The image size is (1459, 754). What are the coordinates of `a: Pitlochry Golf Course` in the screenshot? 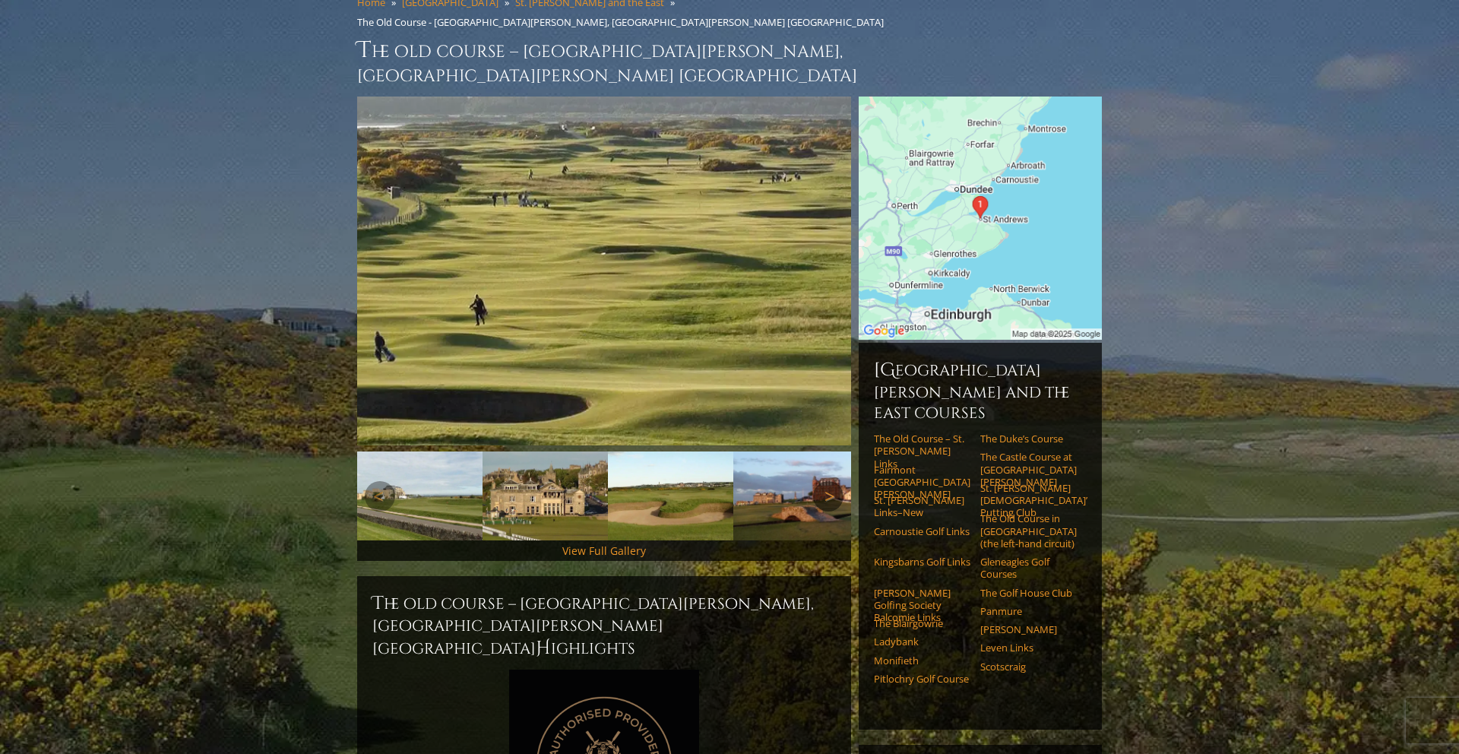 It's located at (922, 679).